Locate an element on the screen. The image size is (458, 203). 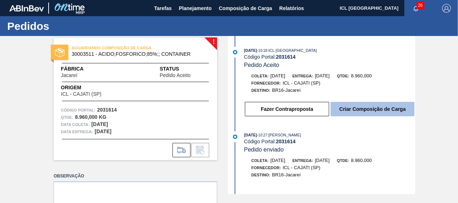
span: Pedido enviado is located at coordinates (264, 149).